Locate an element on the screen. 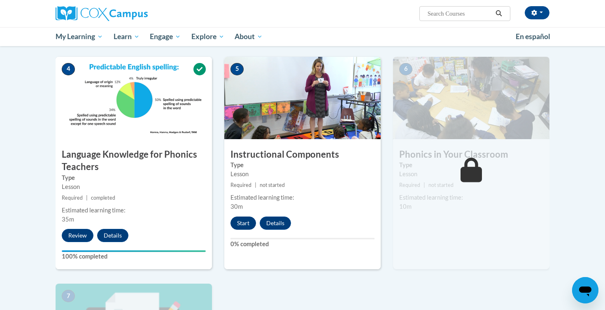  span: Learn is located at coordinates (126, 37).